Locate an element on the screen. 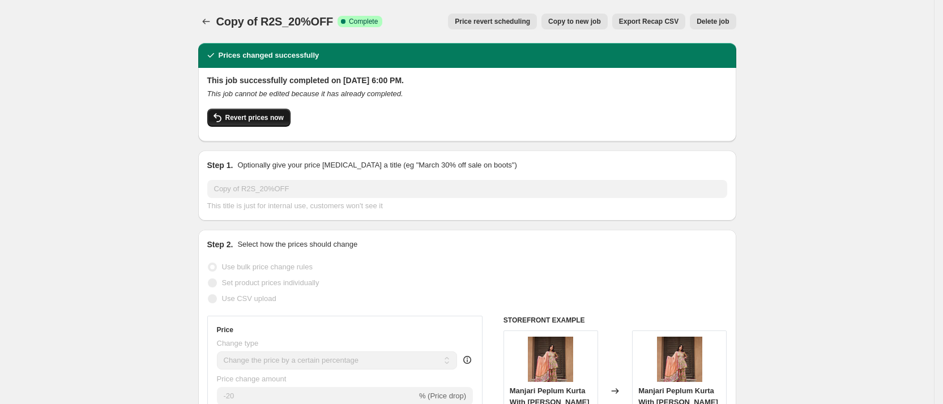 The image size is (943, 404). span: Change type is located at coordinates (238, 343).